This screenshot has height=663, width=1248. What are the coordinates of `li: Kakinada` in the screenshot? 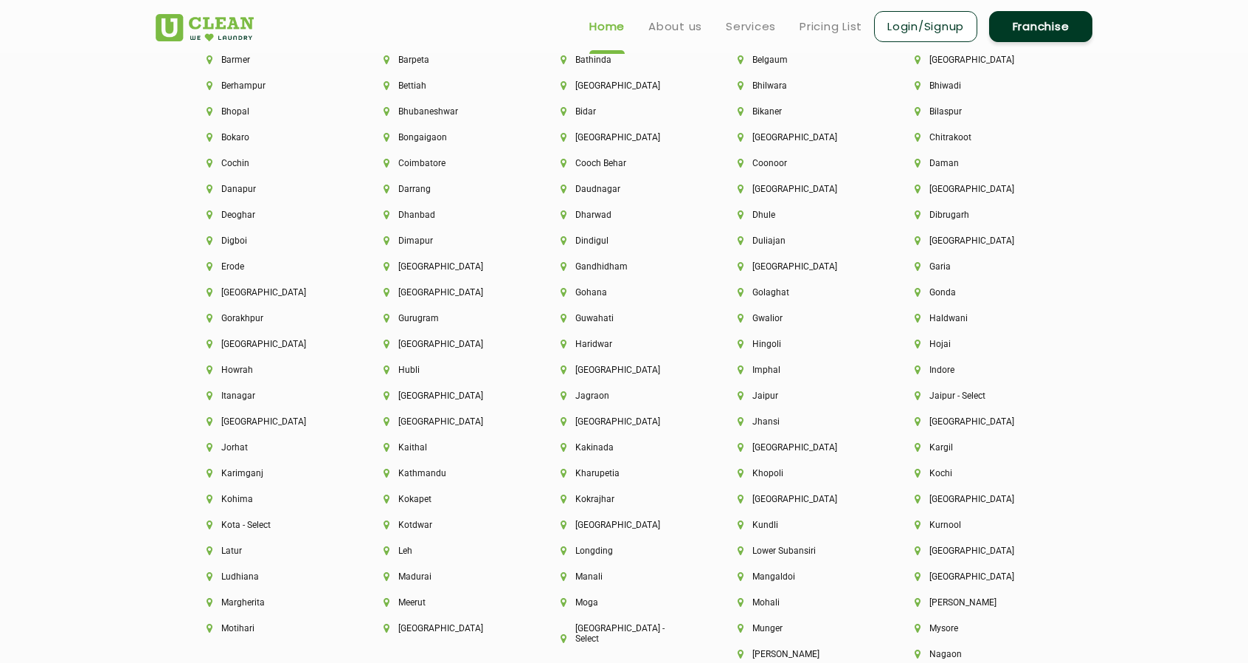 It's located at (624, 447).